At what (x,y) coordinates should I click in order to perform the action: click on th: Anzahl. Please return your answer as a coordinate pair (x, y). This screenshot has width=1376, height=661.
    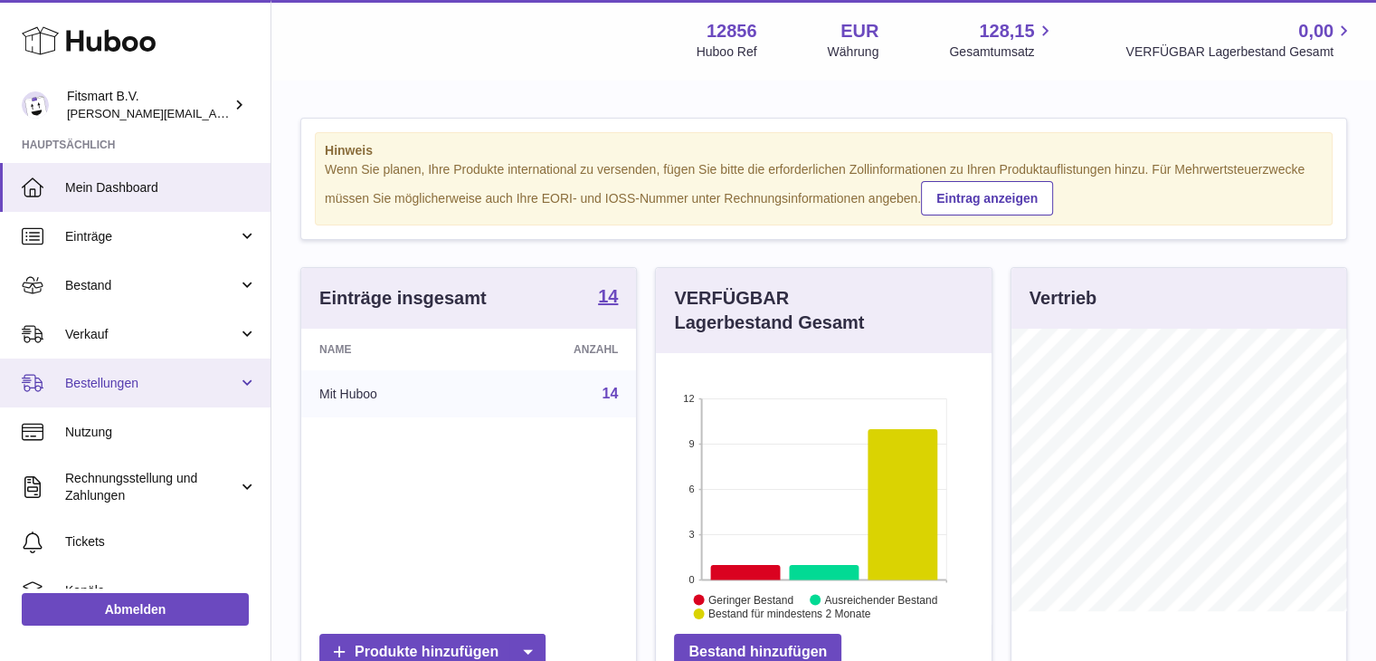
    Looking at the image, I should click on (558, 349).